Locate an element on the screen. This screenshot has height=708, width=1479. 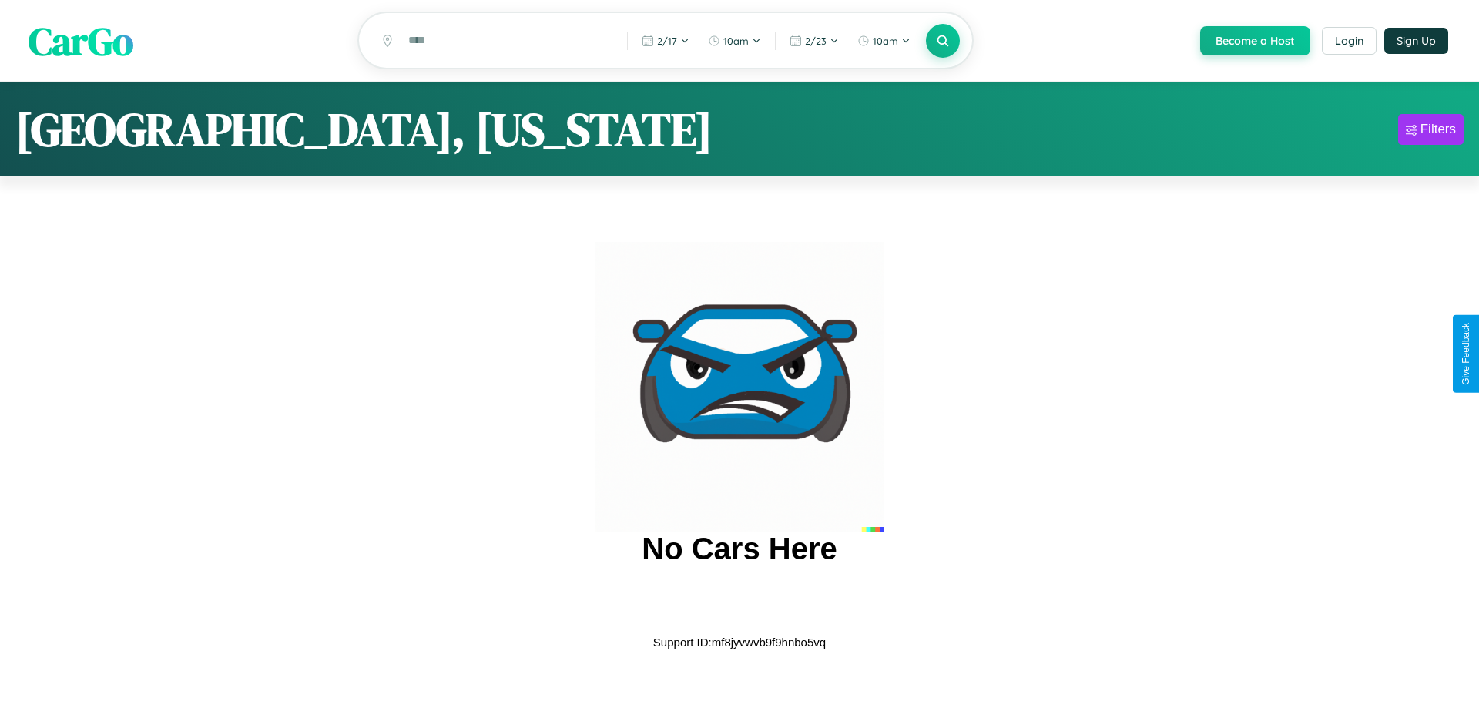
span: 2 / 23 is located at coordinates (816, 41).